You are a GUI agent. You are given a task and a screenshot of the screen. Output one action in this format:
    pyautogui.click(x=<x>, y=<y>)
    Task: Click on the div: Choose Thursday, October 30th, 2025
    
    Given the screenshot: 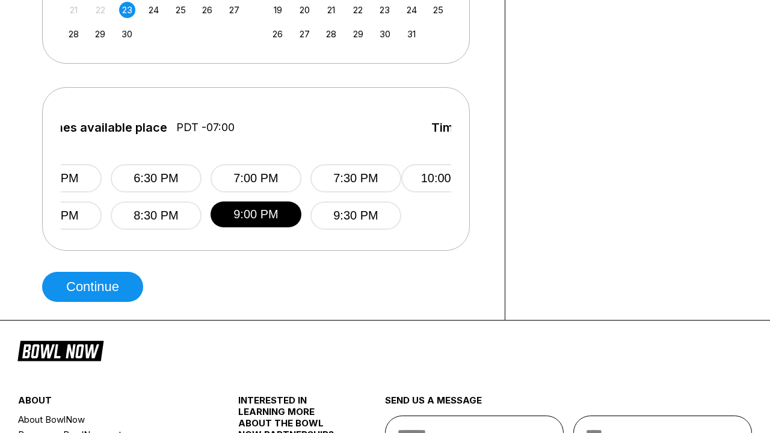 What is the action you would take?
    pyautogui.click(x=384, y=34)
    